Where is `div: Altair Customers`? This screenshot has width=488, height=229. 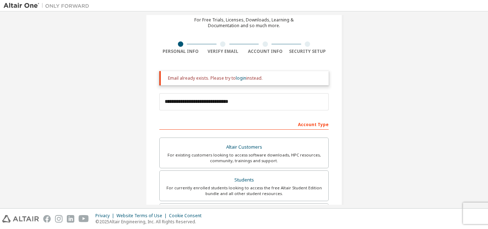
div: Altair Customers is located at coordinates (244, 147).